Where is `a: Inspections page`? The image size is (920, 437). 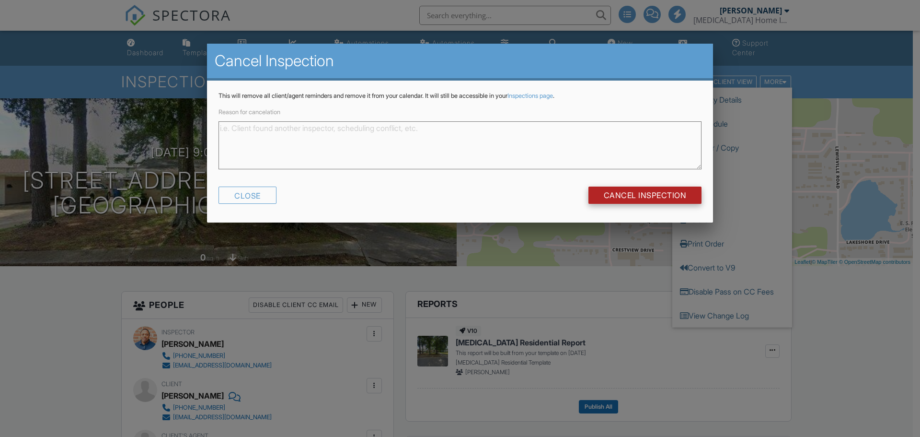 a: Inspections page is located at coordinates (530, 95).